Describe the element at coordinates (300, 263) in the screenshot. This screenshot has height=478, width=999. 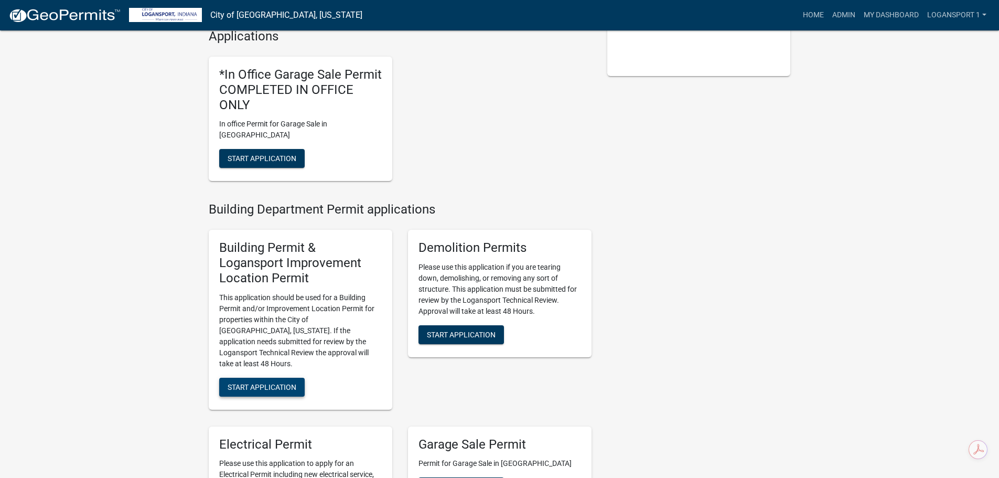
I see `h5: Building Permit & Logansport Improvement Location Permit` at that location.